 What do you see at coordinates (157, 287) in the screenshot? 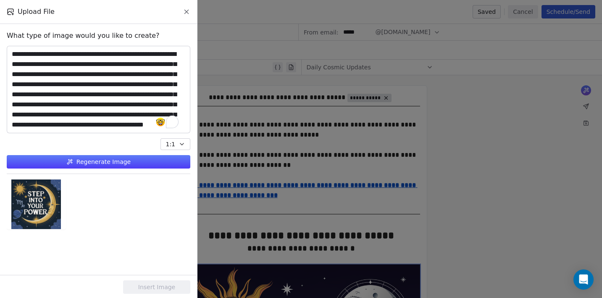
I see `button: Insert Image` at bounding box center [157, 287].